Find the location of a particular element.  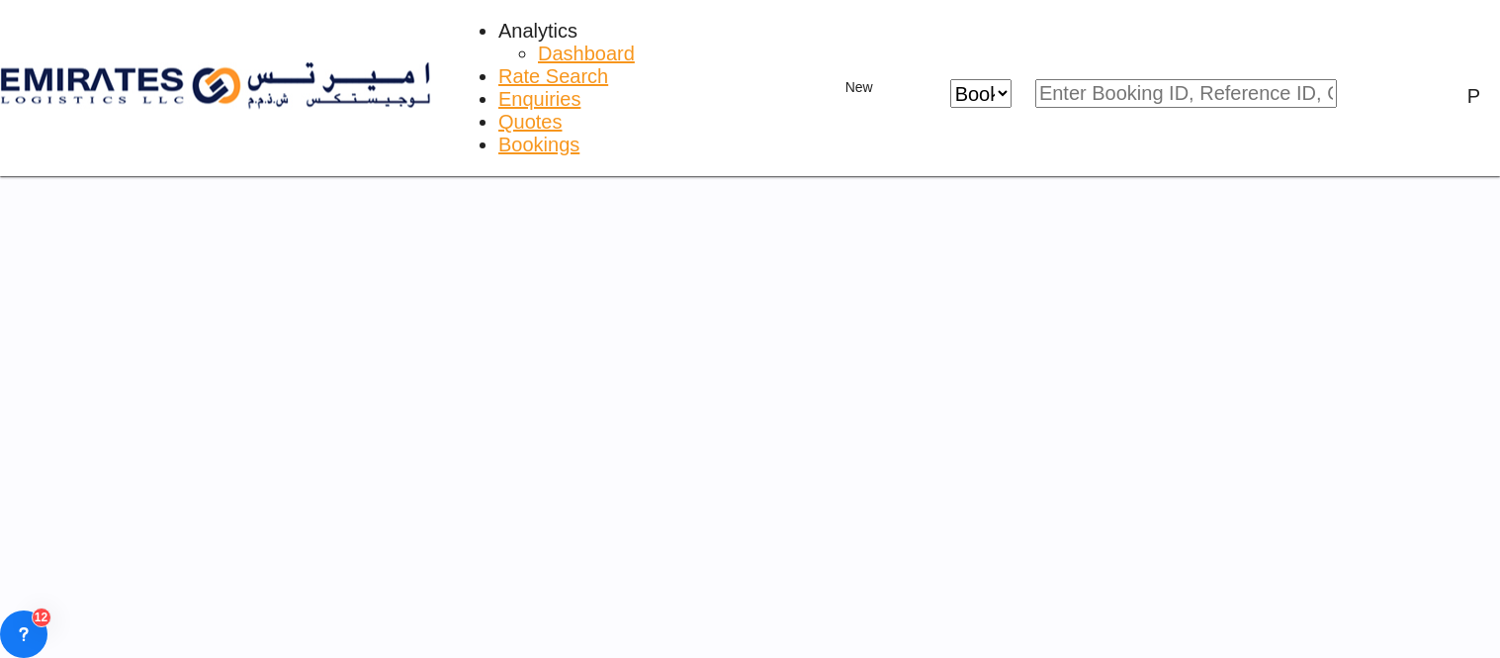

input: Enter Booking ID, Reference ID, Order ID is located at coordinates (1186, 93).